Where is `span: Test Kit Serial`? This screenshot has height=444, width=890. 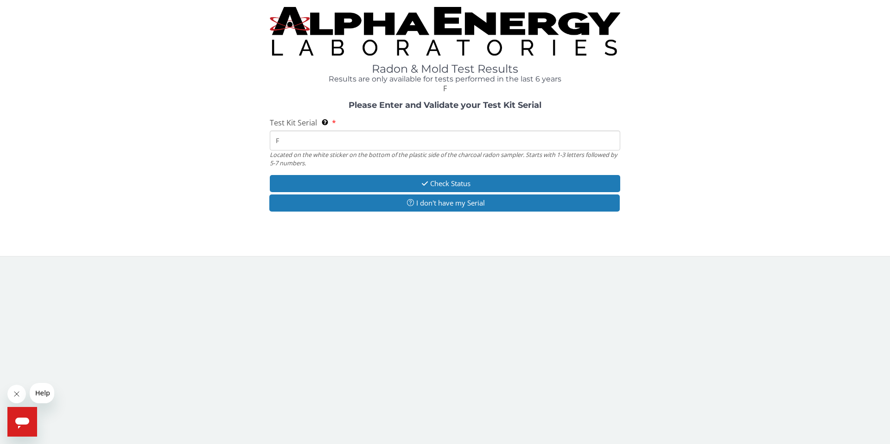 span: Test Kit Serial is located at coordinates (293, 123).